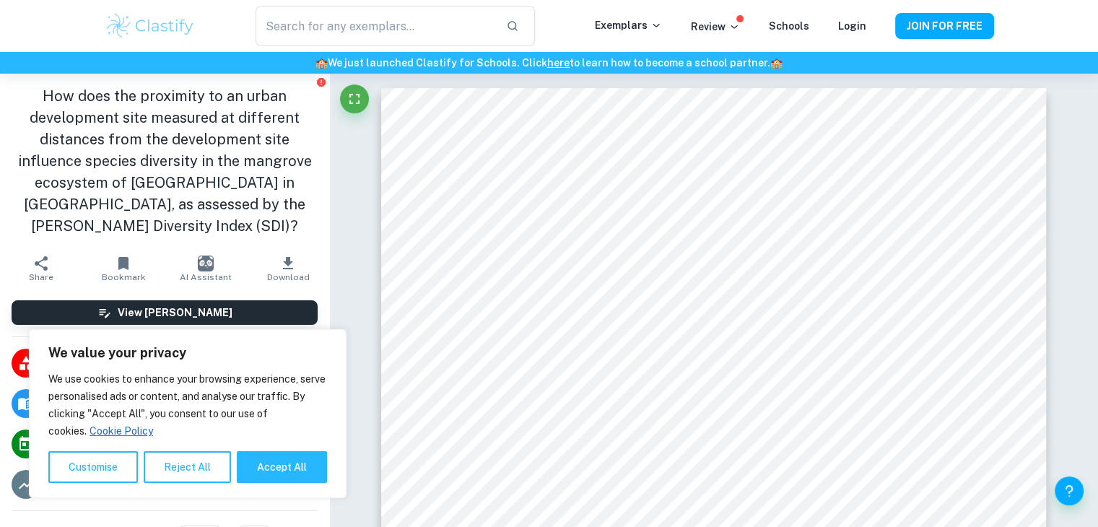 The image size is (1098, 527). Describe the element at coordinates (123, 277) in the screenshot. I see `span: Bookmark` at that location.